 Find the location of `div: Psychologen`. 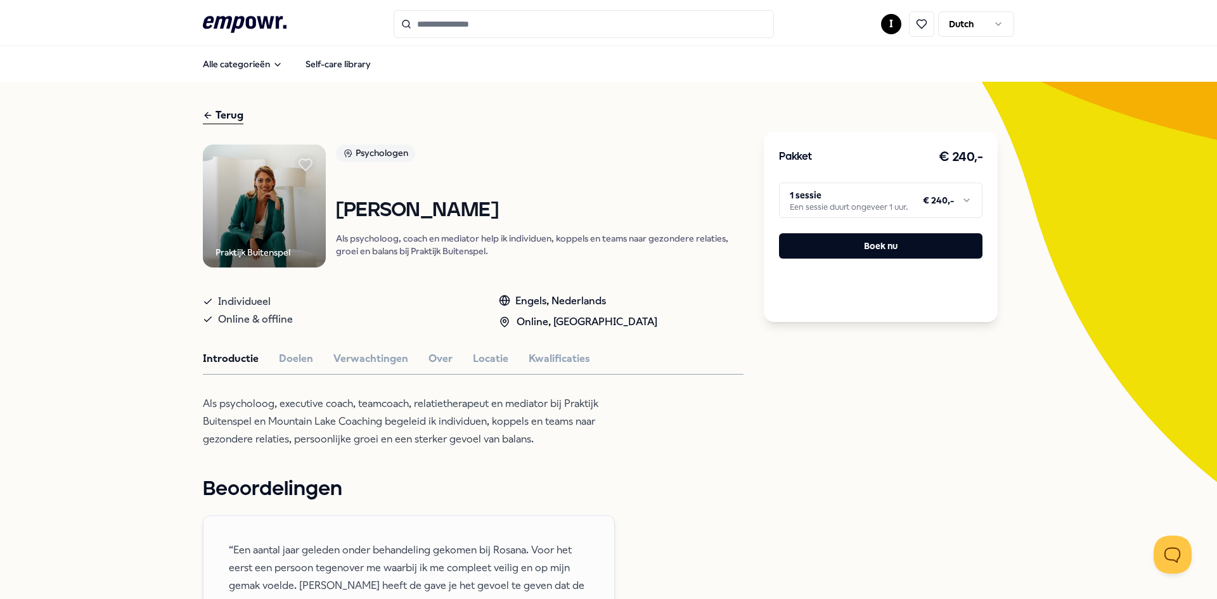

div: Psychologen is located at coordinates (375, 153).